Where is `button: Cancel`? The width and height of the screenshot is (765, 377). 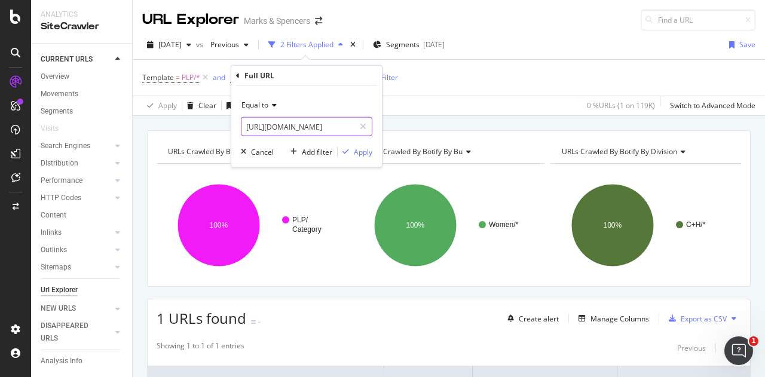 button: Cancel is located at coordinates (255, 152).